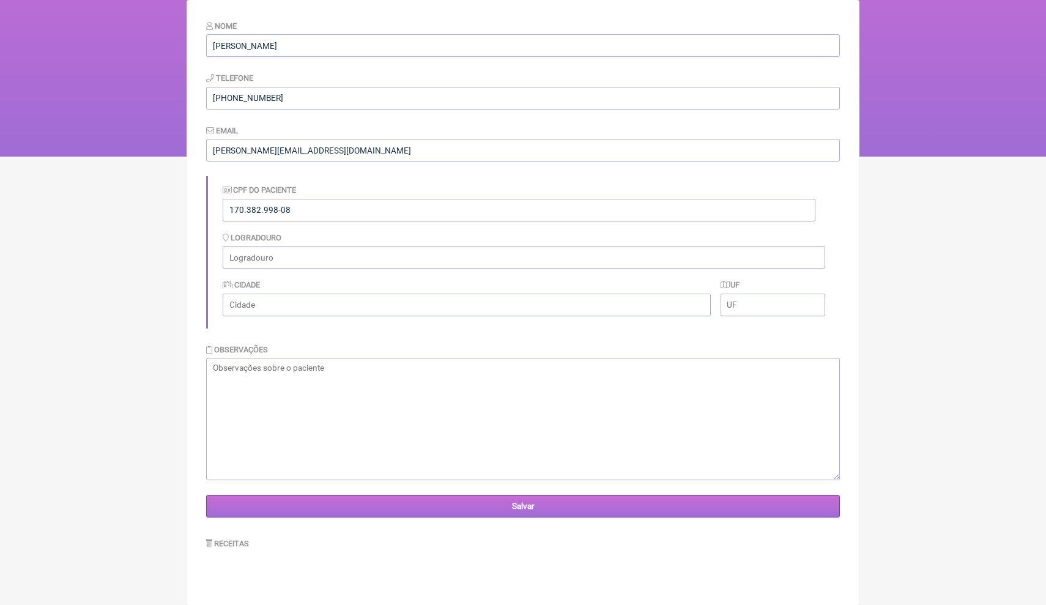 Image resolution: width=1046 pixels, height=605 pixels. Describe the element at coordinates (523, 98) in the screenshot. I see `input: 21 9124 2137` at that location.